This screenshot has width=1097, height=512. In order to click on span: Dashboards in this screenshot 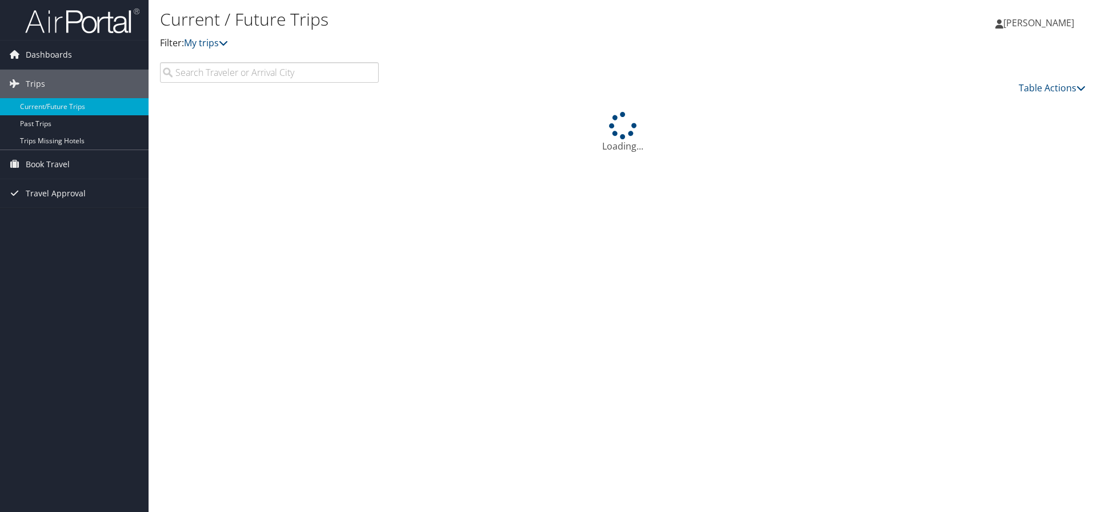, I will do `click(49, 55)`.